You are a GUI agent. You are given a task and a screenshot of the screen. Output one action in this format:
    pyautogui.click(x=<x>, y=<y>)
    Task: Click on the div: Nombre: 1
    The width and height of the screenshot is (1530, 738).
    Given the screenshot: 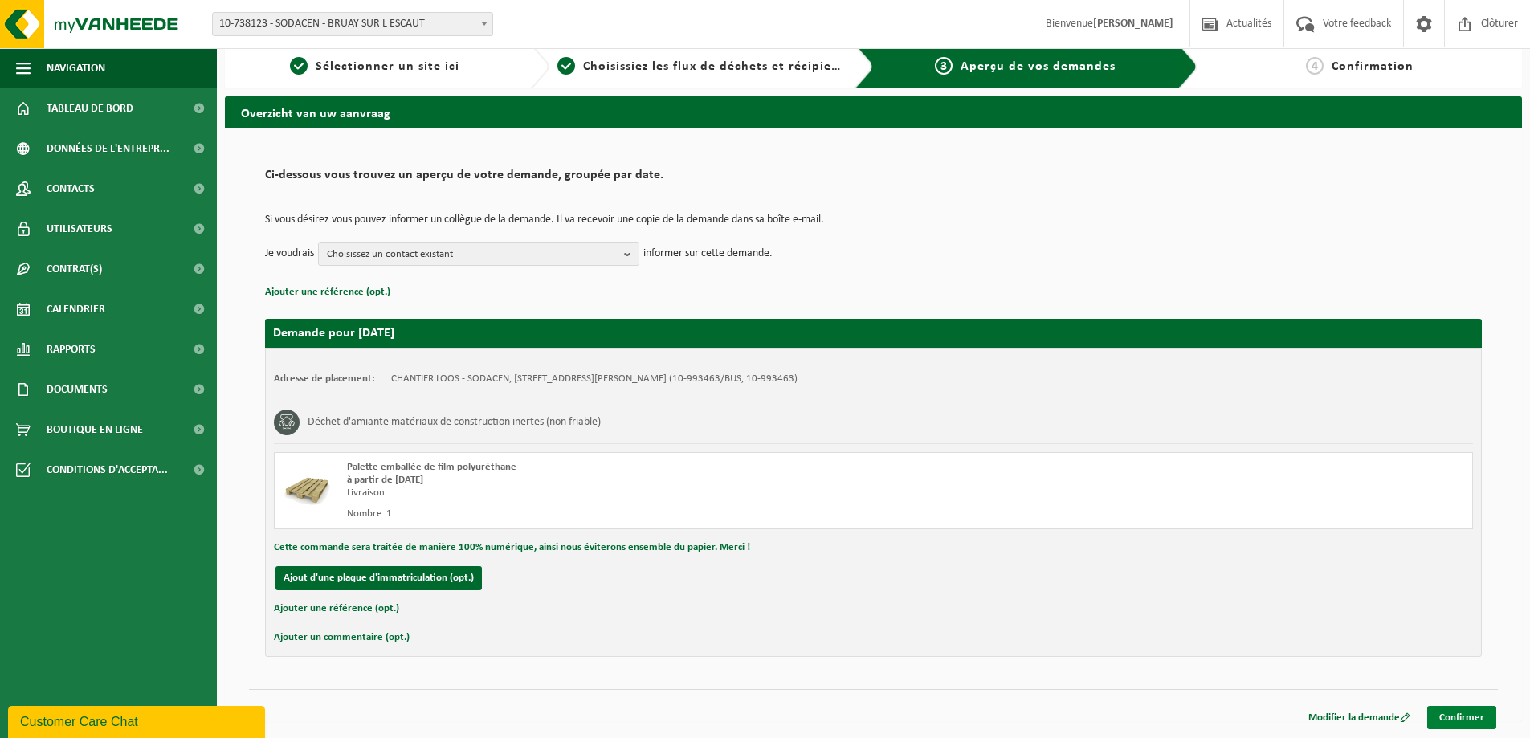 What is the action you would take?
    pyautogui.click(x=643, y=514)
    